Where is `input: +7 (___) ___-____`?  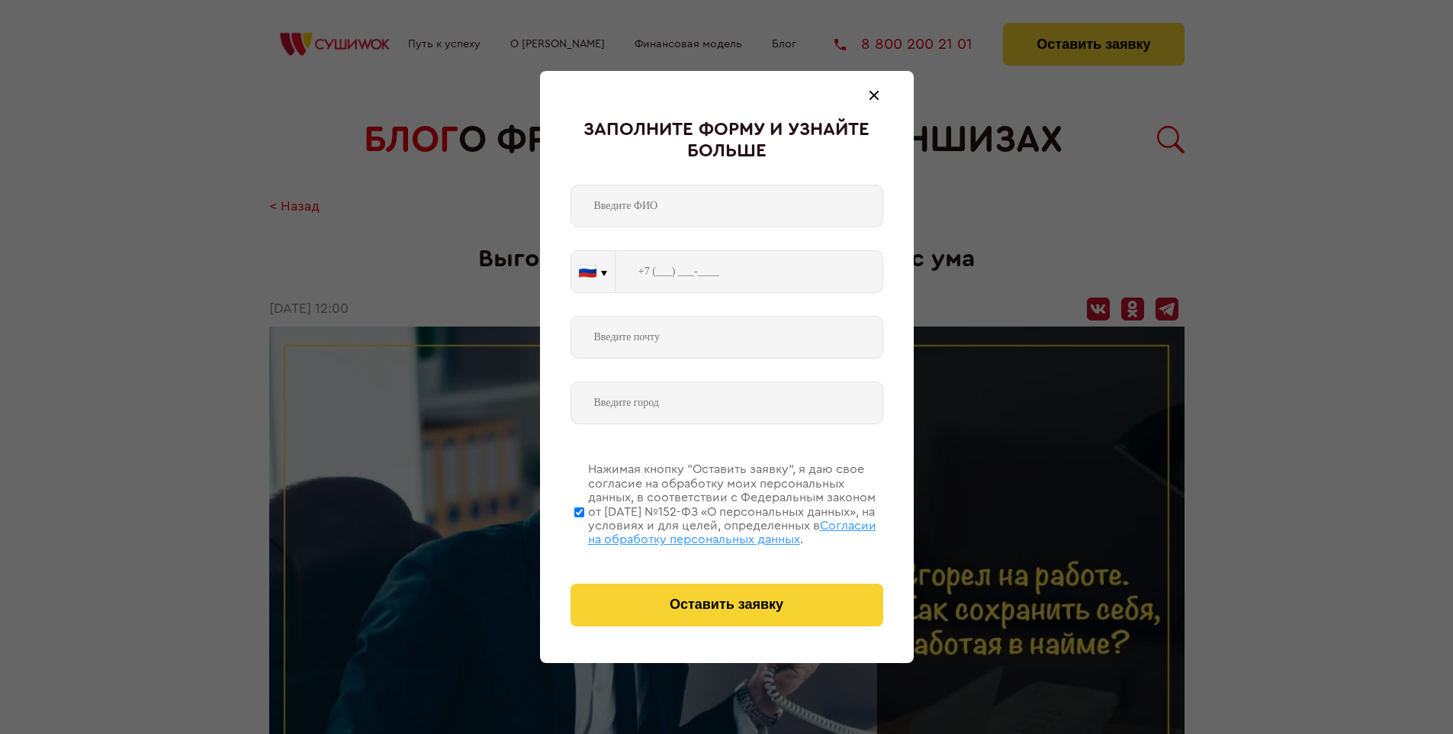 input: +7 (___) ___-____ is located at coordinates (749, 272).